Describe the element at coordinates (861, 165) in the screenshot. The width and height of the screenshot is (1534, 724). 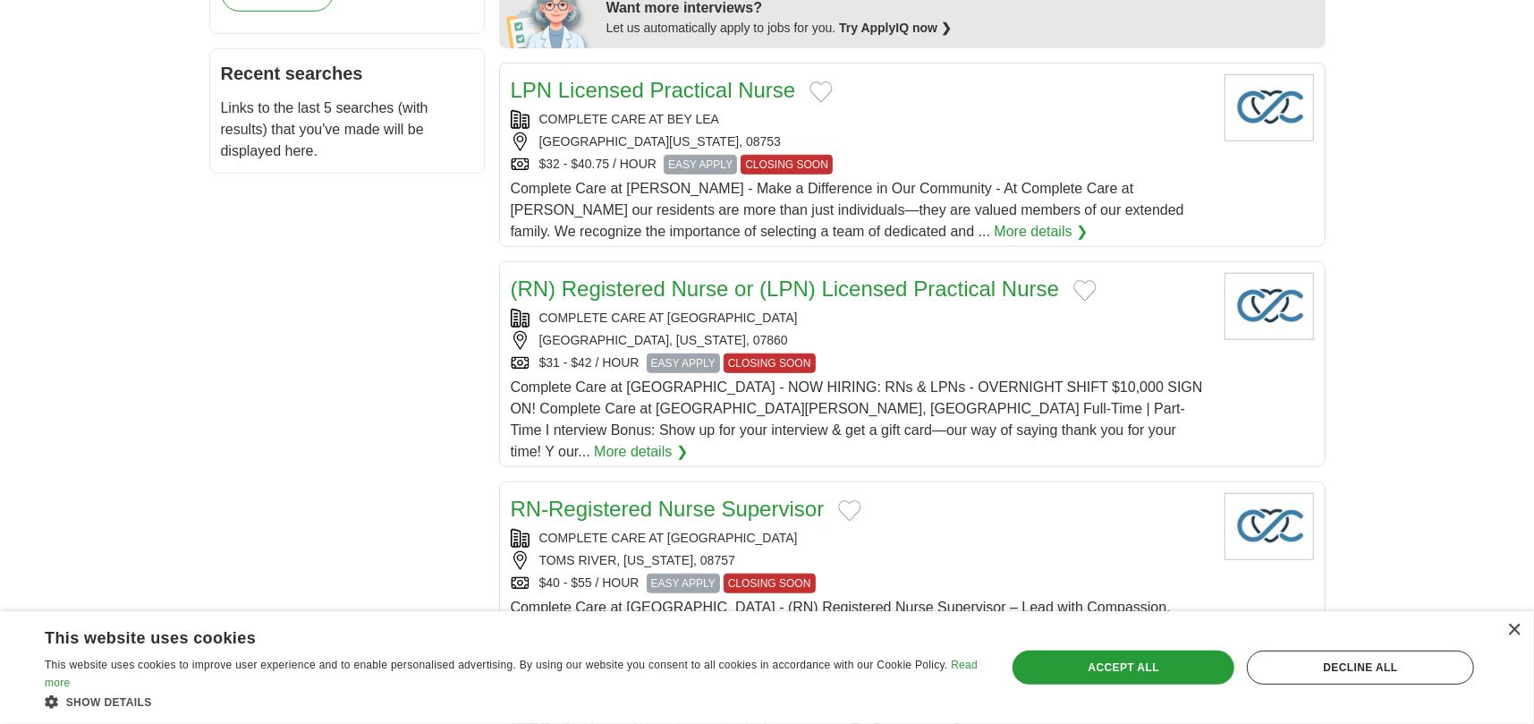
I see `div: $32 - $40.75 / HOUR` at that location.